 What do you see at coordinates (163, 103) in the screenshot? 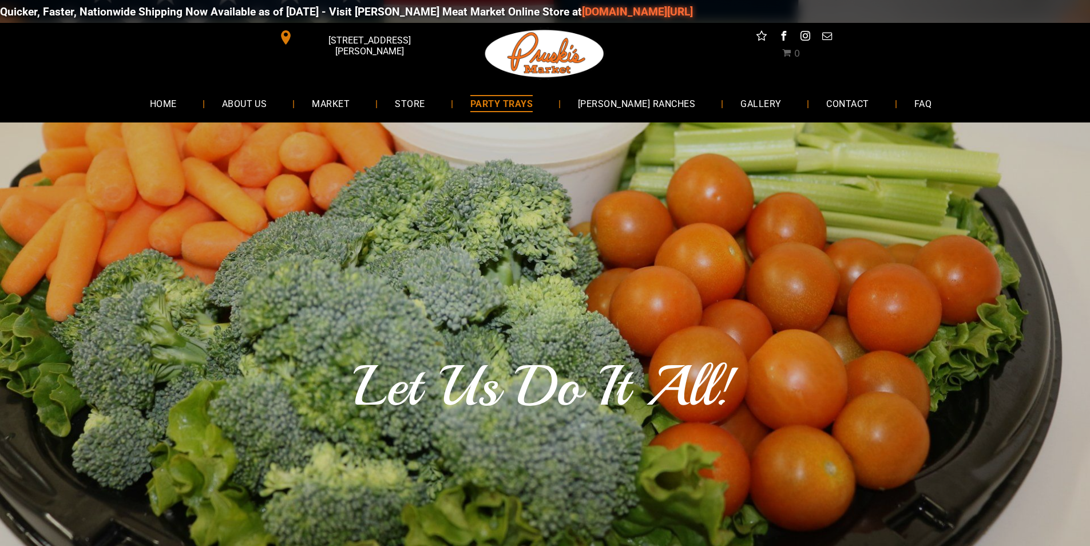
I see `a: HOME` at bounding box center [163, 103].